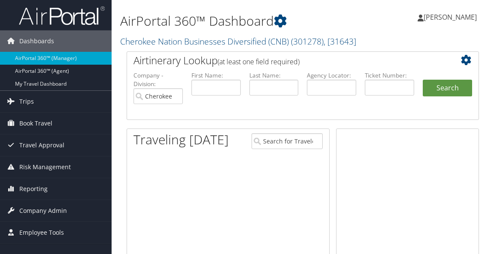  I want to click on span: , [ 31643 ], so click(340, 41).